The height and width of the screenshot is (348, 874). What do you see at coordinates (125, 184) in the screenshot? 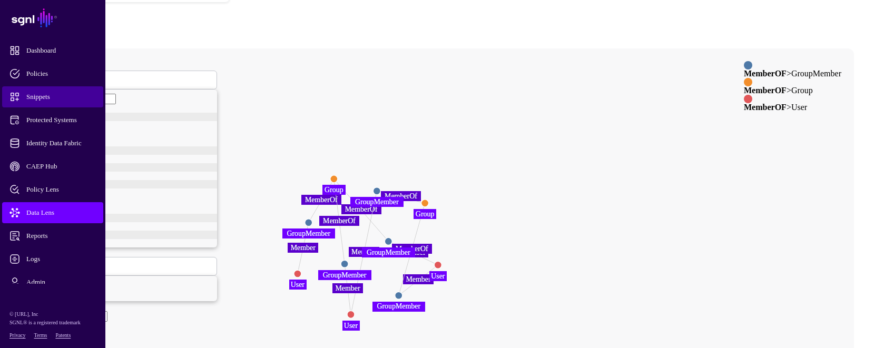
I see `div: MySQL` at bounding box center [125, 184].